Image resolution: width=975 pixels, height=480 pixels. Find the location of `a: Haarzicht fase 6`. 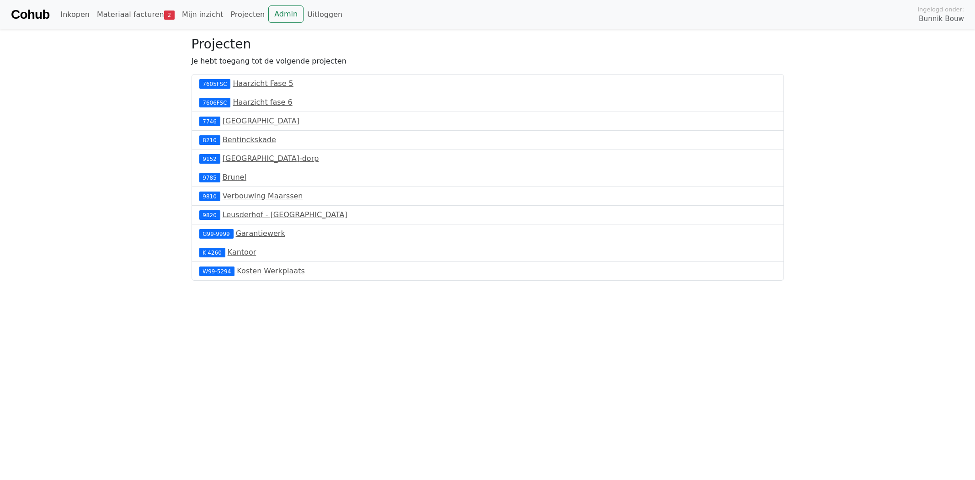

a: Haarzicht fase 6 is located at coordinates (262, 102).